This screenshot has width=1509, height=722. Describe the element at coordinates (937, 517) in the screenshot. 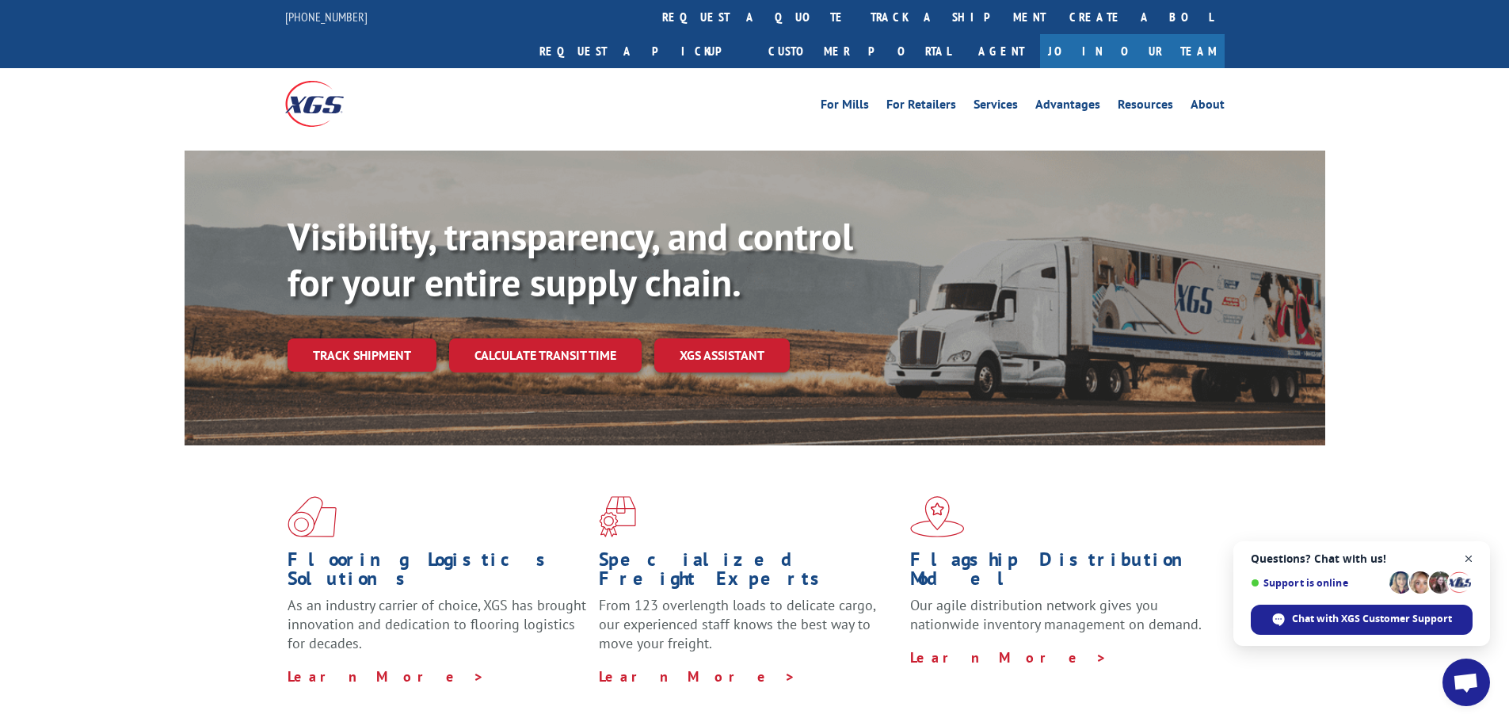

I see `img: xgs-icon-flagship-distribution-model-red` at that location.